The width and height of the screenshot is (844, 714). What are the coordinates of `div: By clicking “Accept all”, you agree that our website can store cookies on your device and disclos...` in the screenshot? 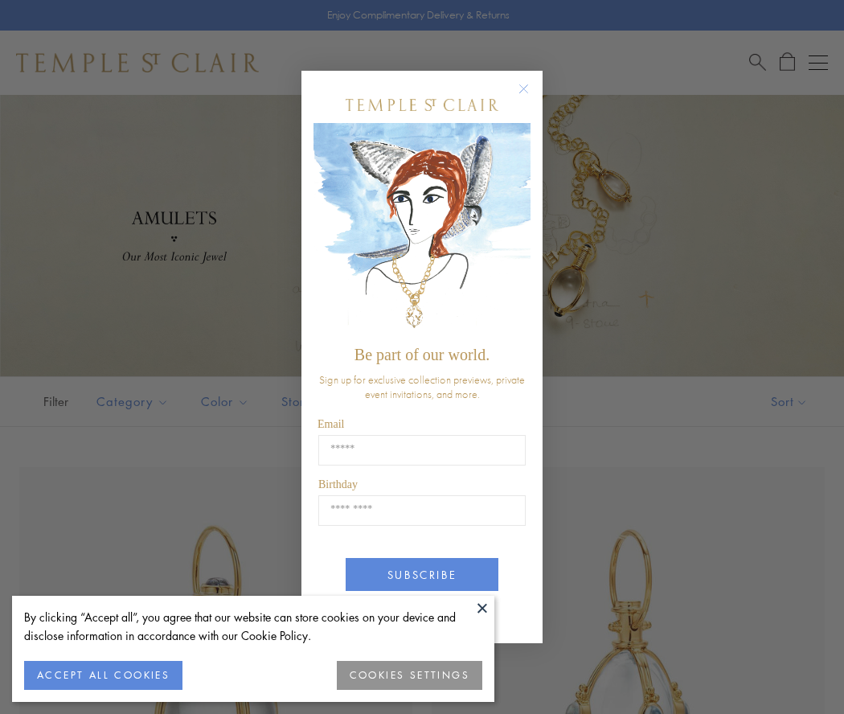 It's located at (253, 626).